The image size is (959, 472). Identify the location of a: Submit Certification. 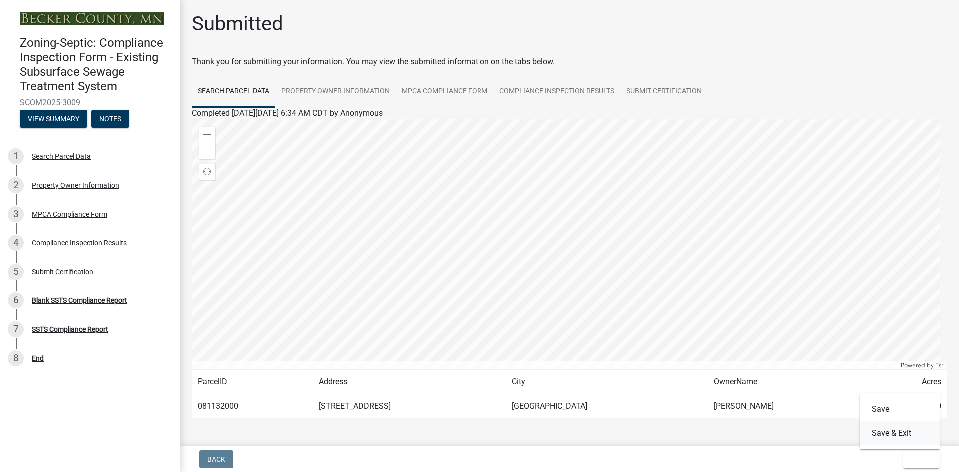
(664, 92).